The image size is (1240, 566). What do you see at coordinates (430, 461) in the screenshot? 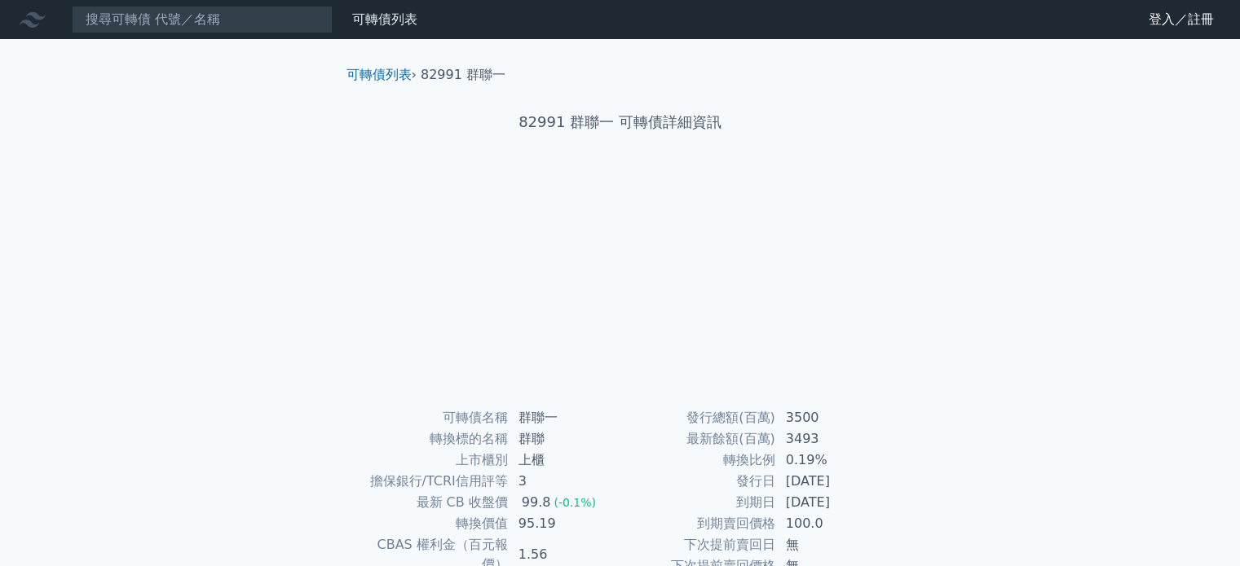
I see `td: 上市櫃別` at bounding box center [430, 461].